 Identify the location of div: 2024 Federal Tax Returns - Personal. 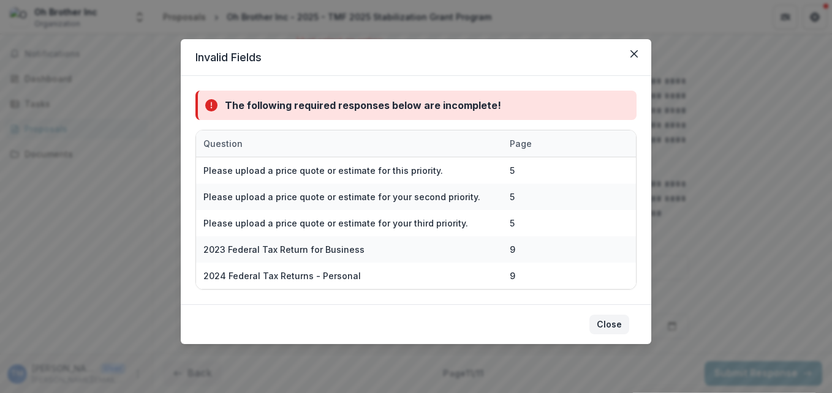
(282, 276).